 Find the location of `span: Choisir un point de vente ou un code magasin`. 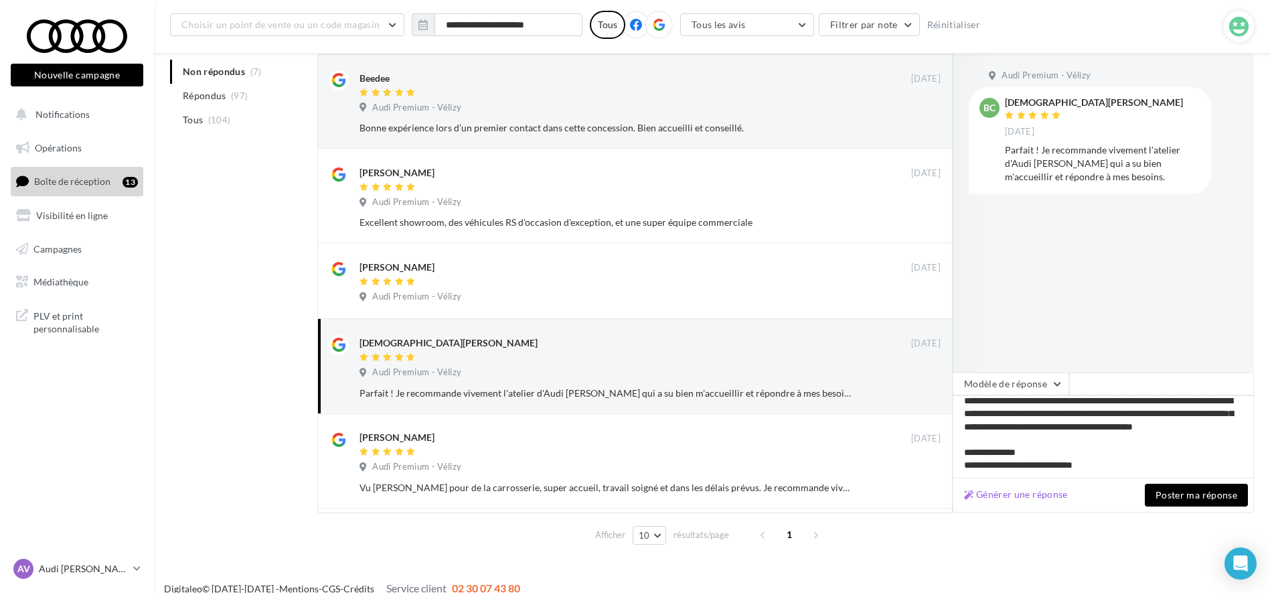

span: Choisir un point de vente ou un code magasin is located at coordinates (281, 24).